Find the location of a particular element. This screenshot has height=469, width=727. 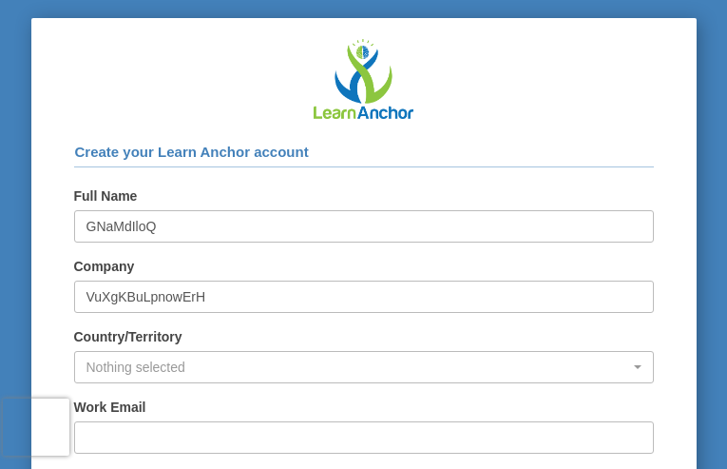

div: Nothing selected is located at coordinates (358, 367).